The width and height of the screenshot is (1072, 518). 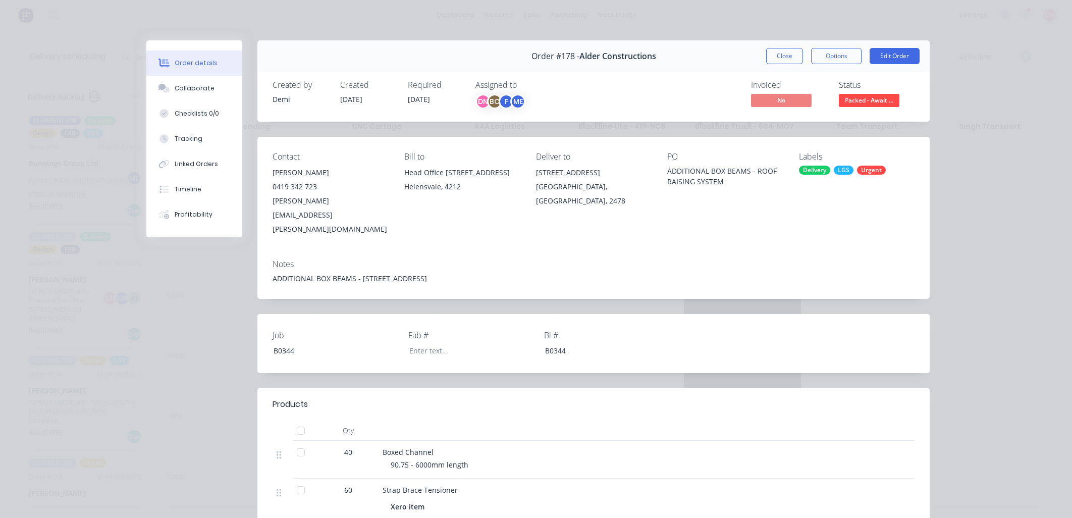 What do you see at coordinates (725, 156) in the screenshot?
I see `div: PO` at bounding box center [725, 156].